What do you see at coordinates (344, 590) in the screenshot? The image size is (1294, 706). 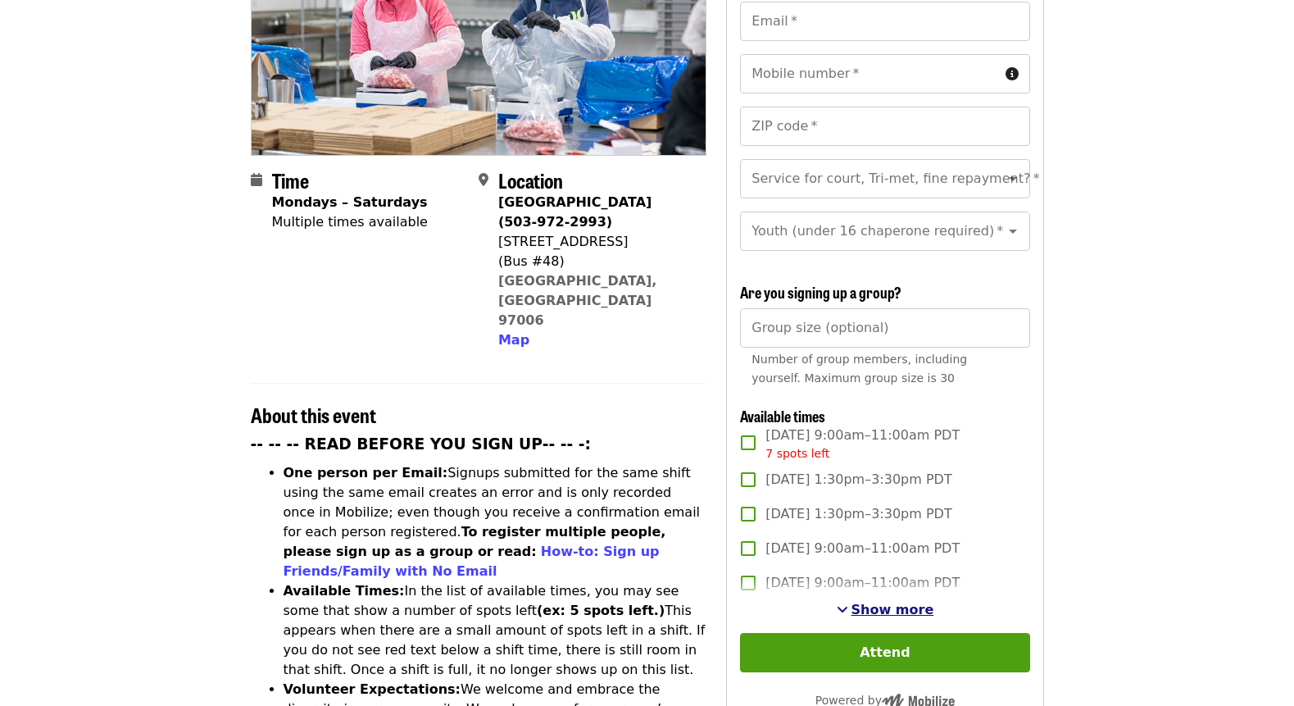 I see `strong: Available Times:` at bounding box center [344, 590].